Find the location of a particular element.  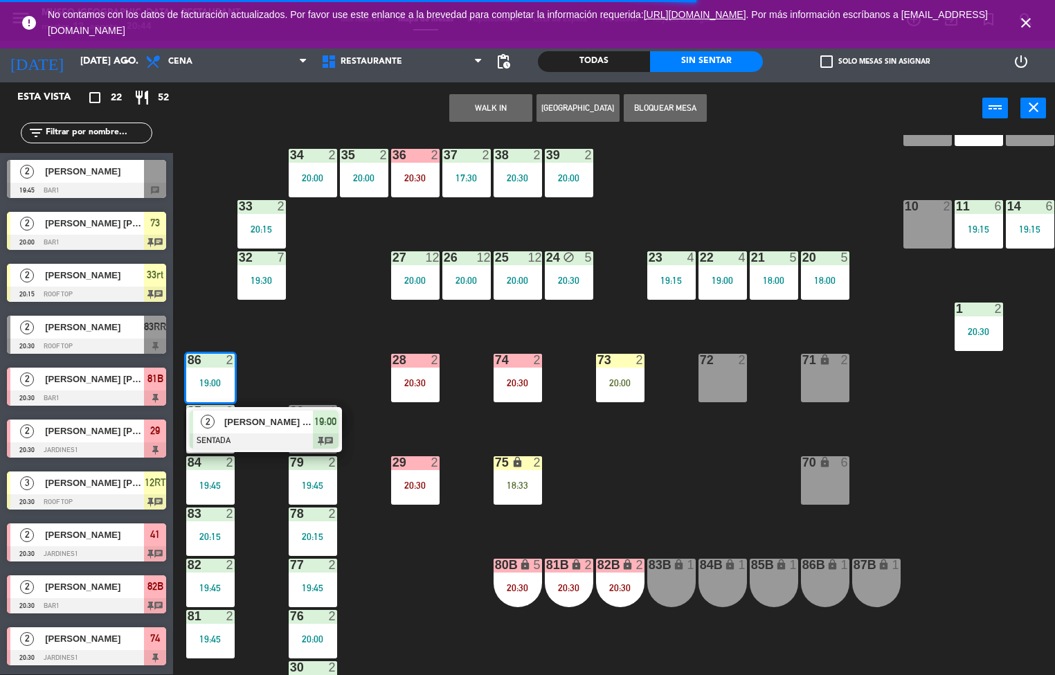

button: power_input is located at coordinates (995, 108).